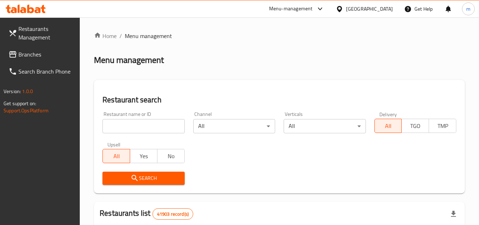  Describe the element at coordinates (143, 178) in the screenshot. I see `span: Search` at that location.